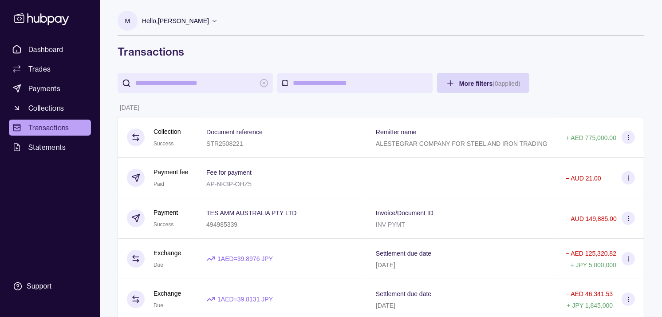  I want to click on p: − AED 46,341.53, so click(590, 293).